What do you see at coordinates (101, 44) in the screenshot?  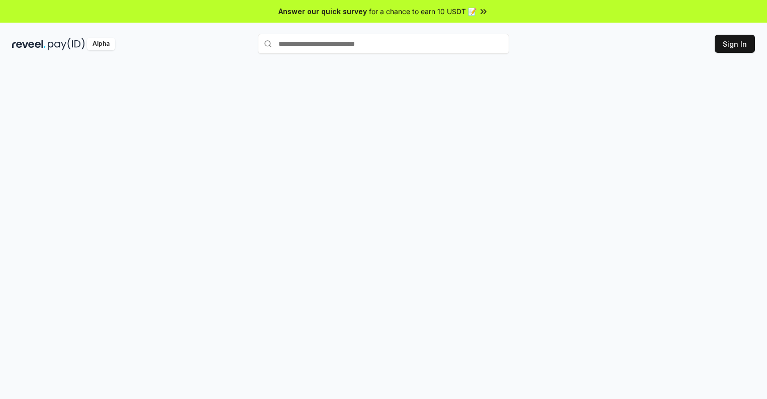 I see `div: Alpha` at bounding box center [101, 44].